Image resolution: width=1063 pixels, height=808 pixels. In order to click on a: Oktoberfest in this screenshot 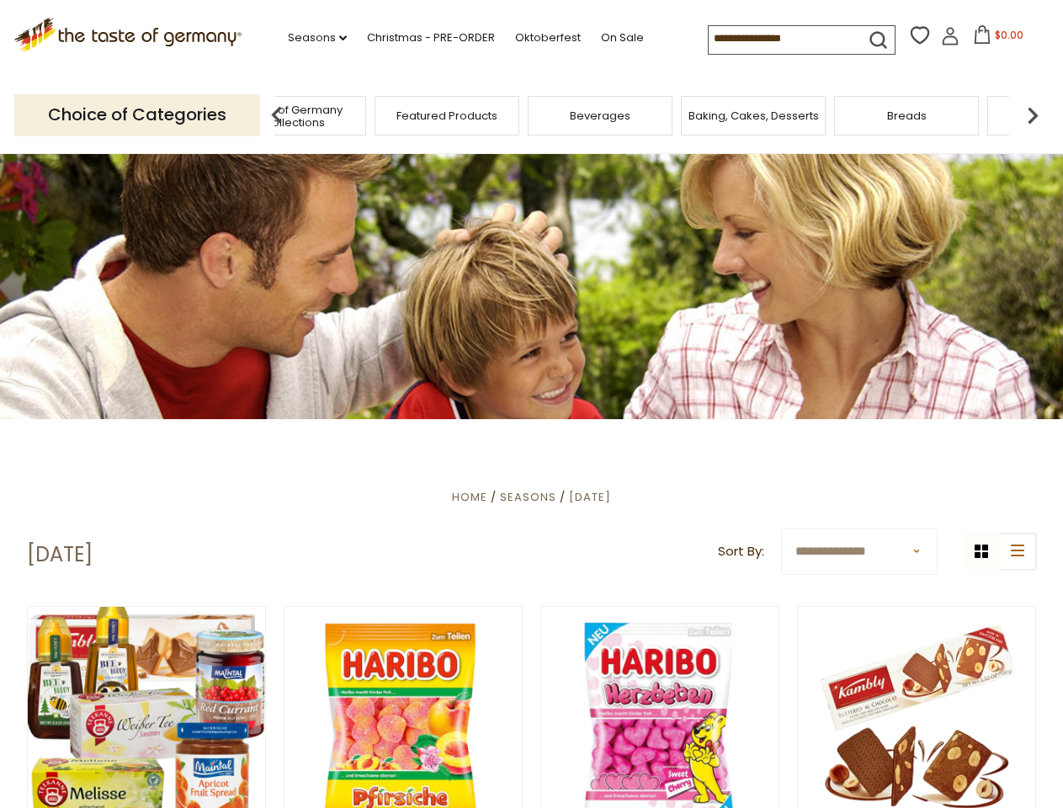, I will do `click(548, 38)`.